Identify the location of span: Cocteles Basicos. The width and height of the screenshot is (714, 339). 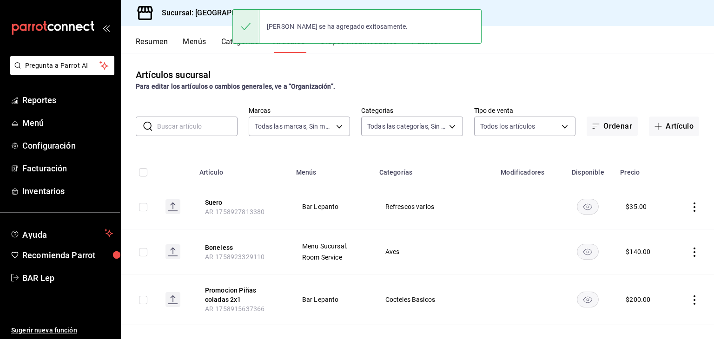
(435, 300).